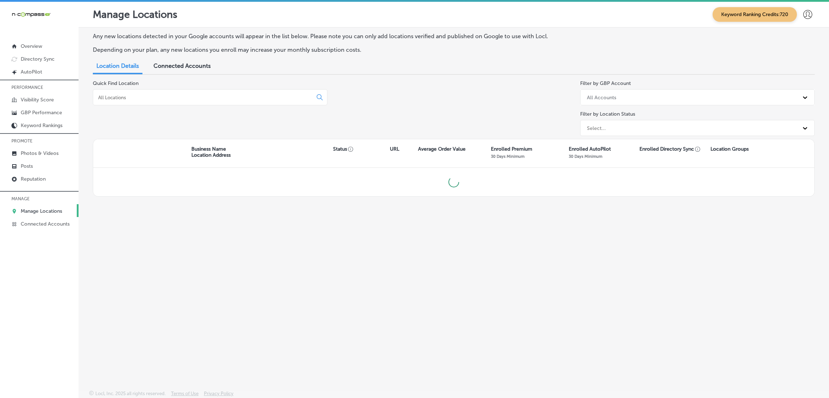  What do you see at coordinates (596, 128) in the screenshot?
I see `div: Select...` at bounding box center [596, 128].